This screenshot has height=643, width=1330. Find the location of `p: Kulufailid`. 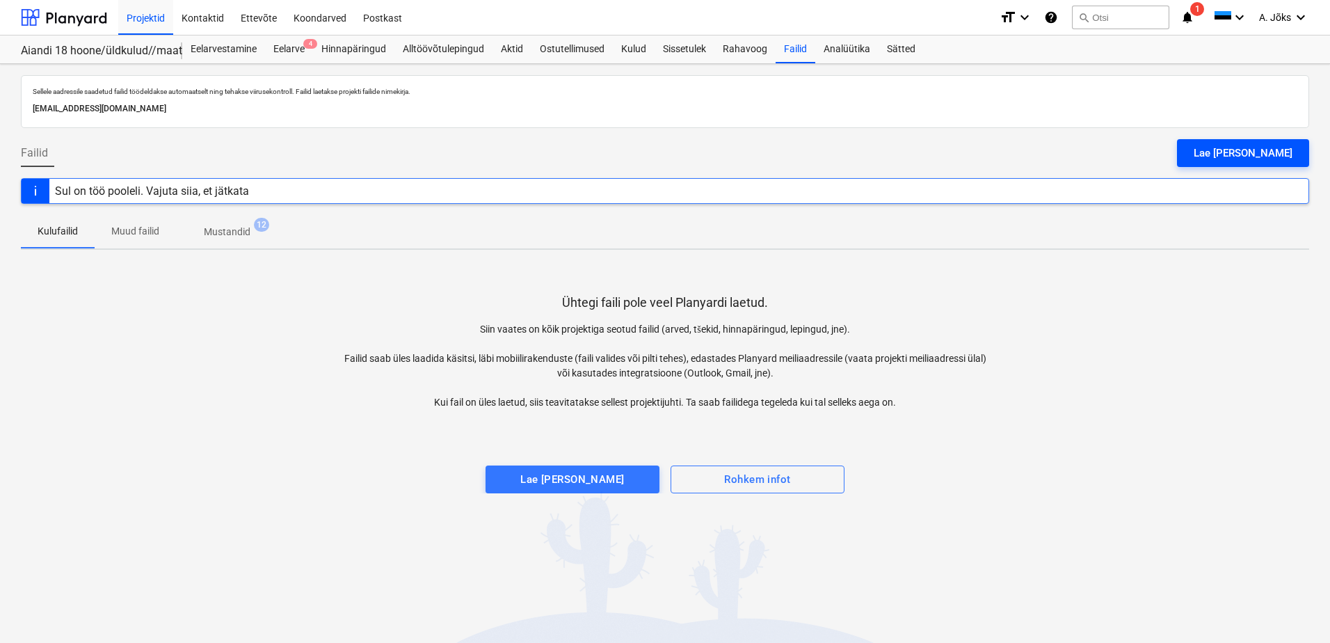

p: Kulufailid is located at coordinates (58, 231).